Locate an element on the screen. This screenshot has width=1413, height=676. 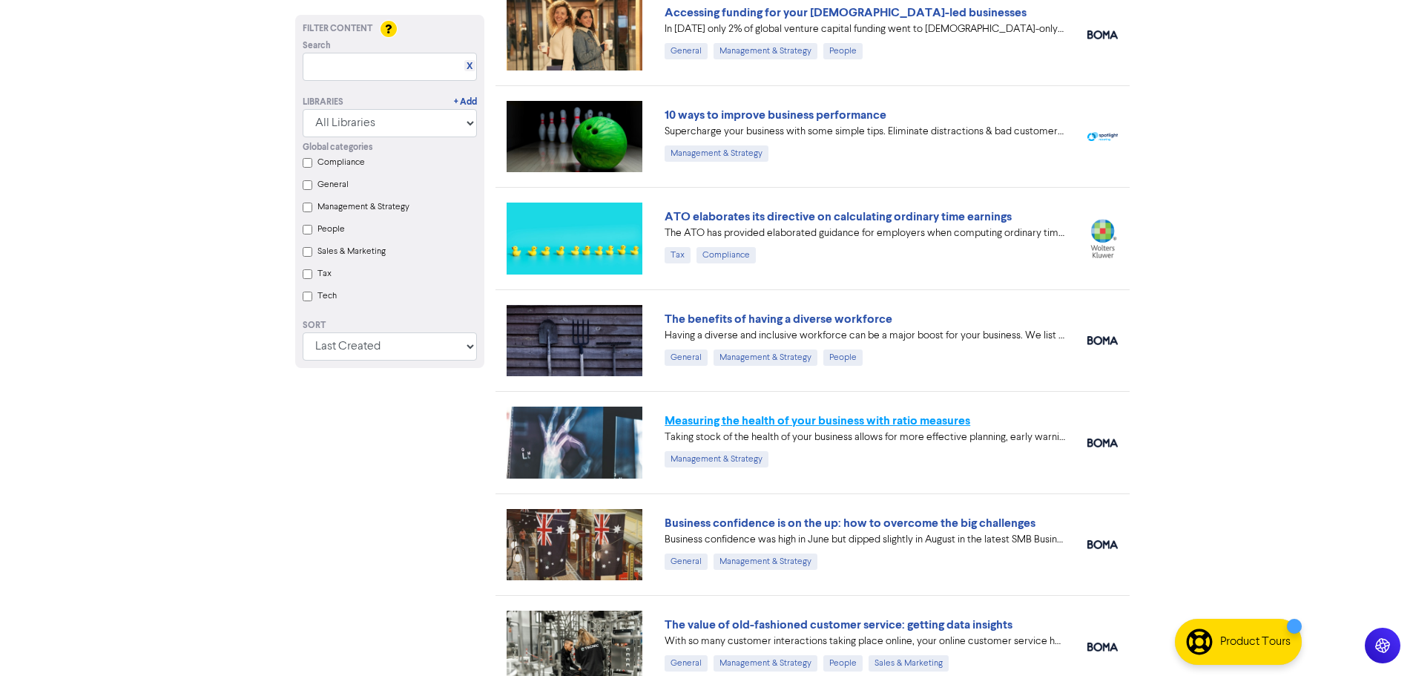
div: Sort is located at coordinates (389, 326).